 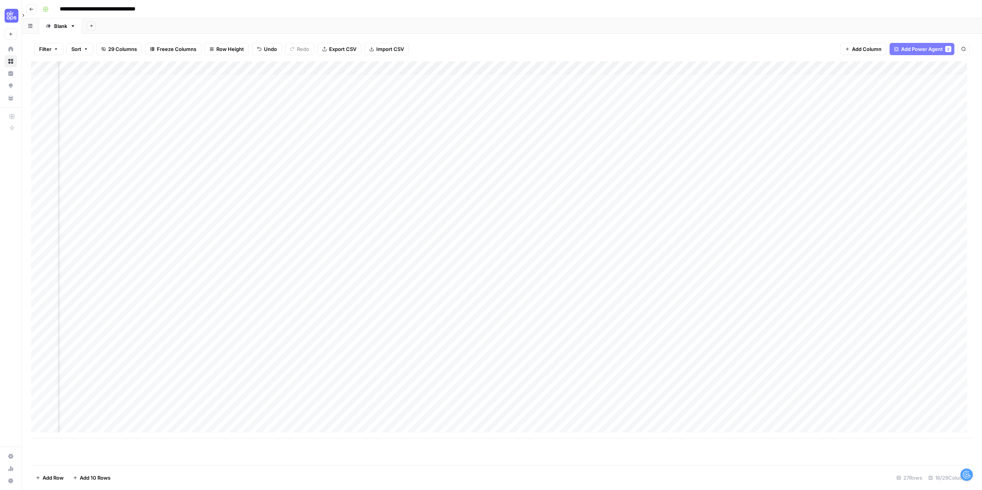 I want to click on button: Add Row, so click(x=49, y=478).